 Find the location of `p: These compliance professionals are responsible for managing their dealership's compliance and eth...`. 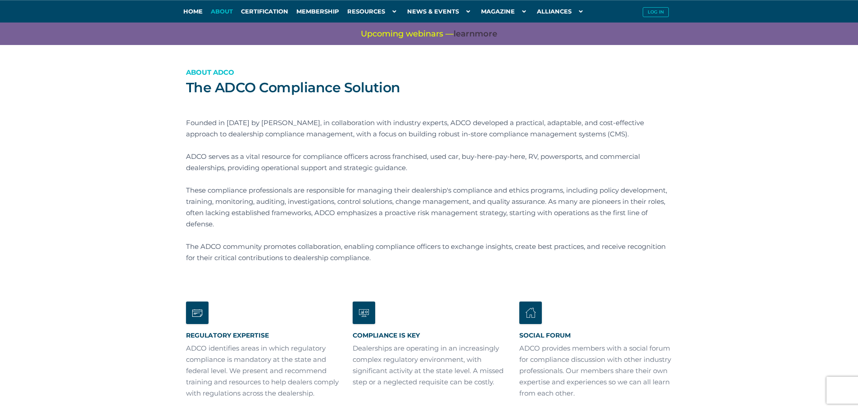

p: These compliance professionals are responsible for managing their dealership's compliance and eth... is located at coordinates (429, 207).